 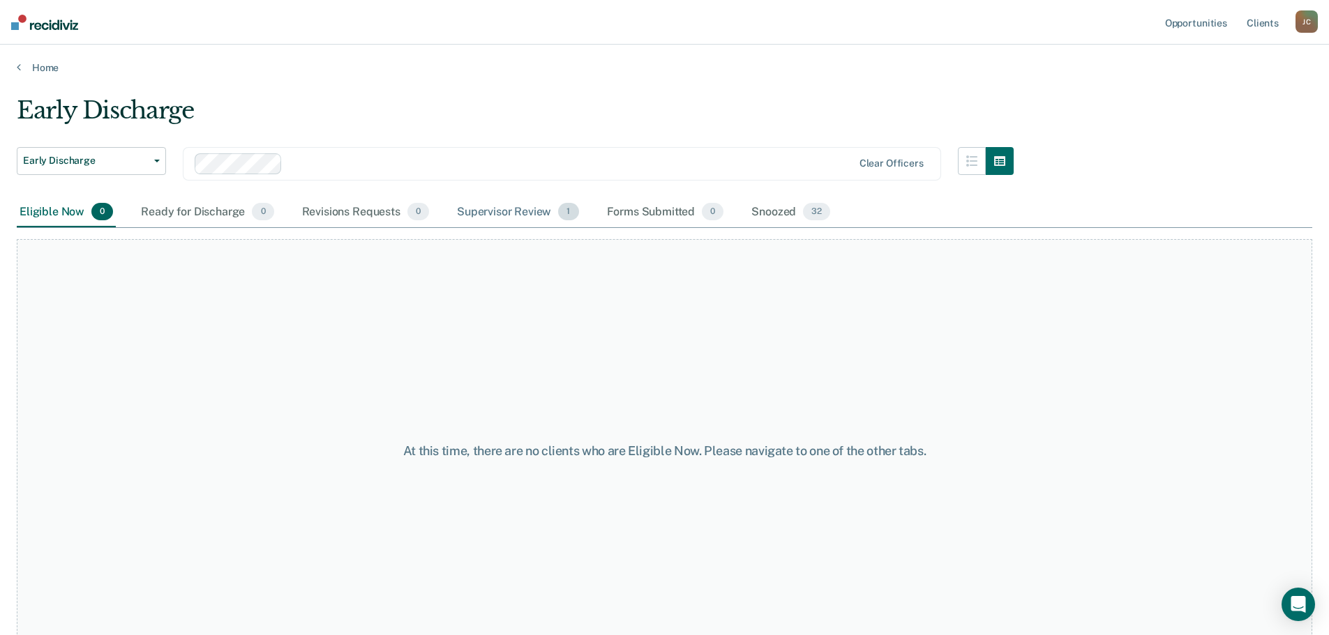 I want to click on div: At this time, there are no clients who are Eligible Now. Please navigate to one of the other tabs., so click(x=665, y=451).